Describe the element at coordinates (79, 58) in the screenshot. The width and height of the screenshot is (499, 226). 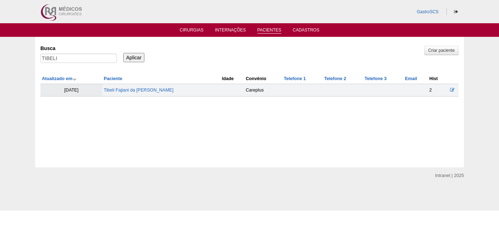
I see `input: Digite os termos que você deseja procurar.` at that location.